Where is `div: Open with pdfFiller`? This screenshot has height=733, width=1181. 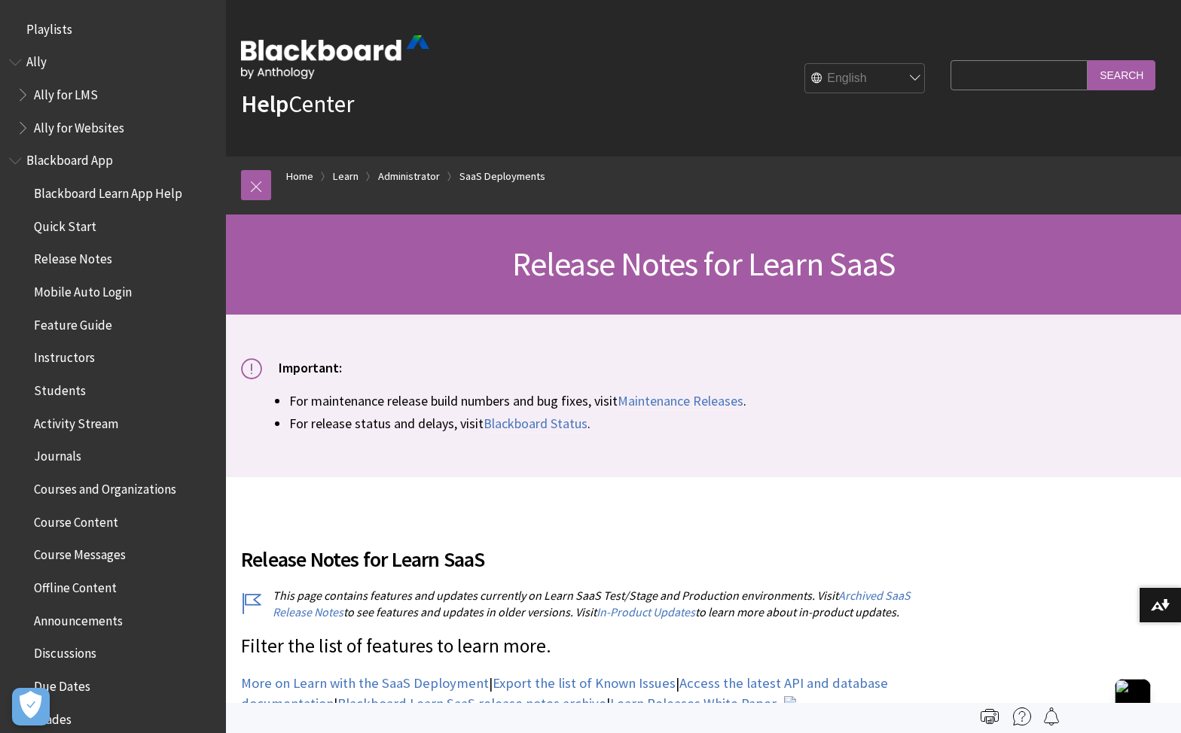 div: Open with pdfFiller is located at coordinates (799, 704).